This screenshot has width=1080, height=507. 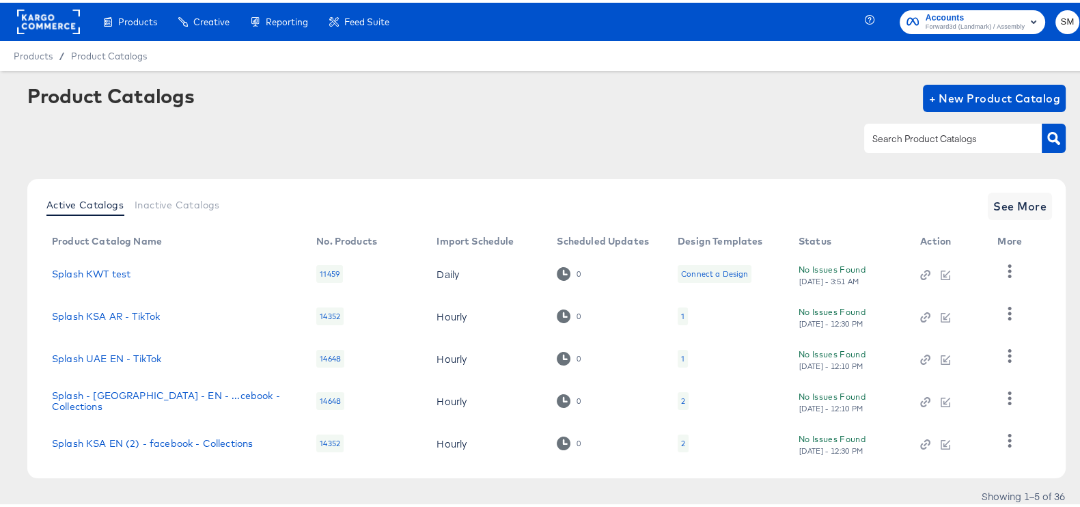 I want to click on span: Inactive Catalogs, so click(x=177, y=202).